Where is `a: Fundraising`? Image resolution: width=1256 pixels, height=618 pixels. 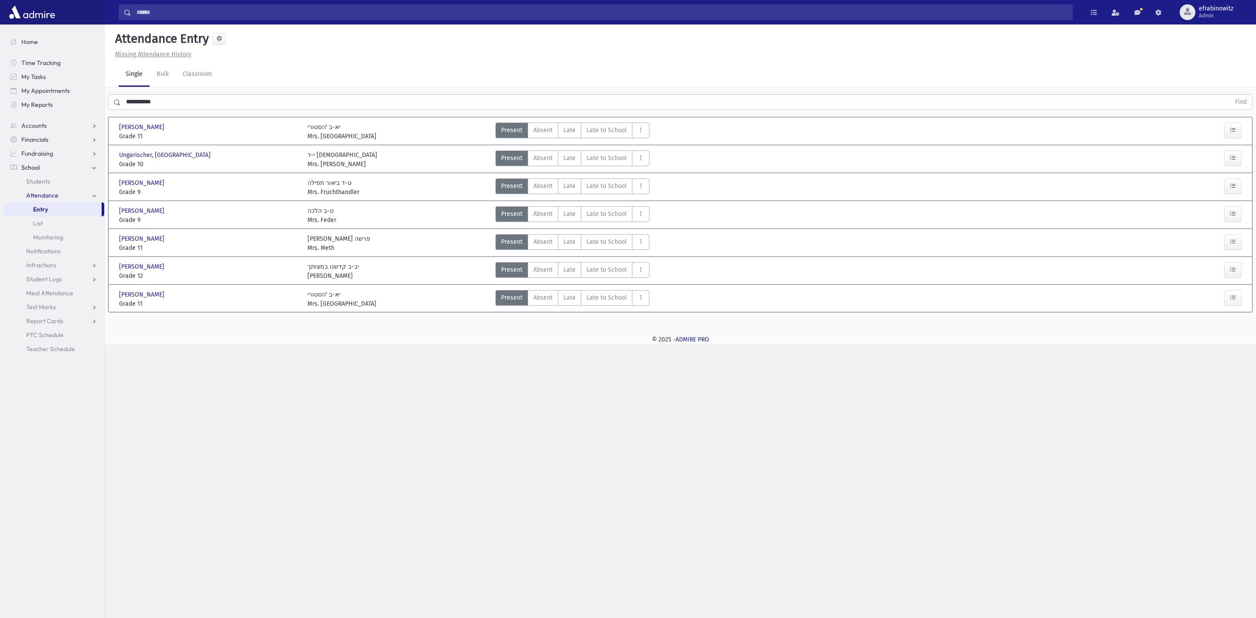 a: Fundraising is located at coordinates (54, 153).